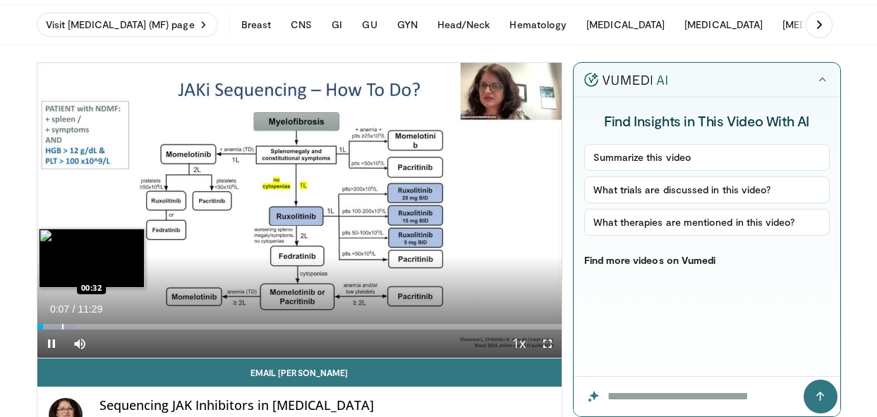 Image resolution: width=877 pixels, height=417 pixels. I want to click on button: What trials are discussed in this video?, so click(707, 190).